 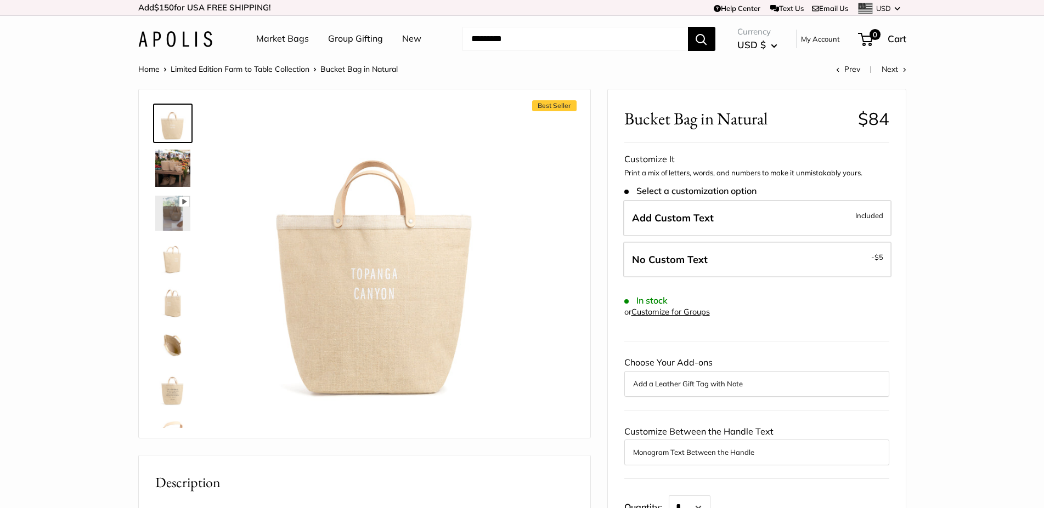 I want to click on span: In stock, so click(x=645, y=301).